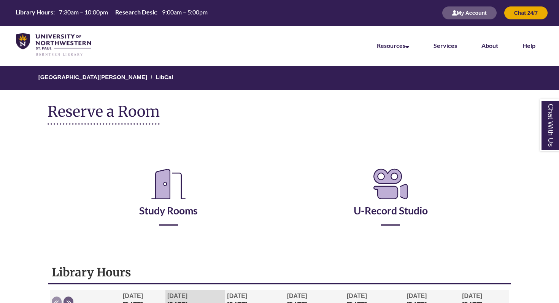 The height and width of the screenshot is (303, 559). Describe the element at coordinates (279, 78) in the screenshot. I see `nav: Breadcrumb` at that location.